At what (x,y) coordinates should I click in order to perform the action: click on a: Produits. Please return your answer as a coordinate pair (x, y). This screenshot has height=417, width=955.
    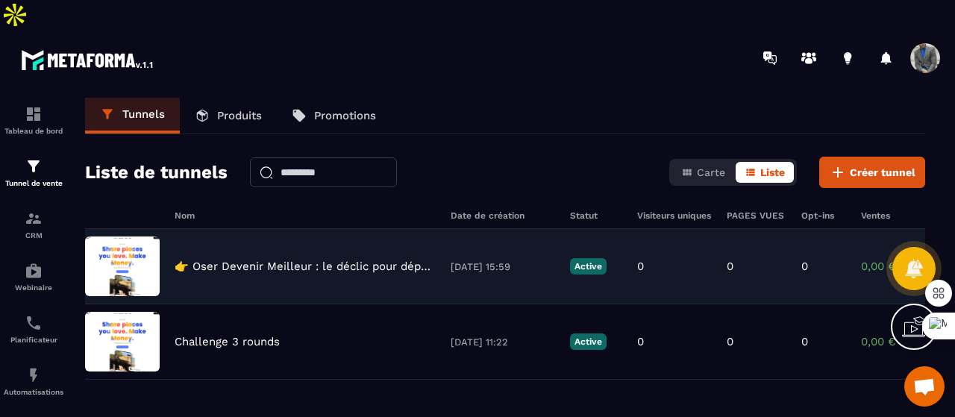
    Looking at the image, I should click on (228, 116).